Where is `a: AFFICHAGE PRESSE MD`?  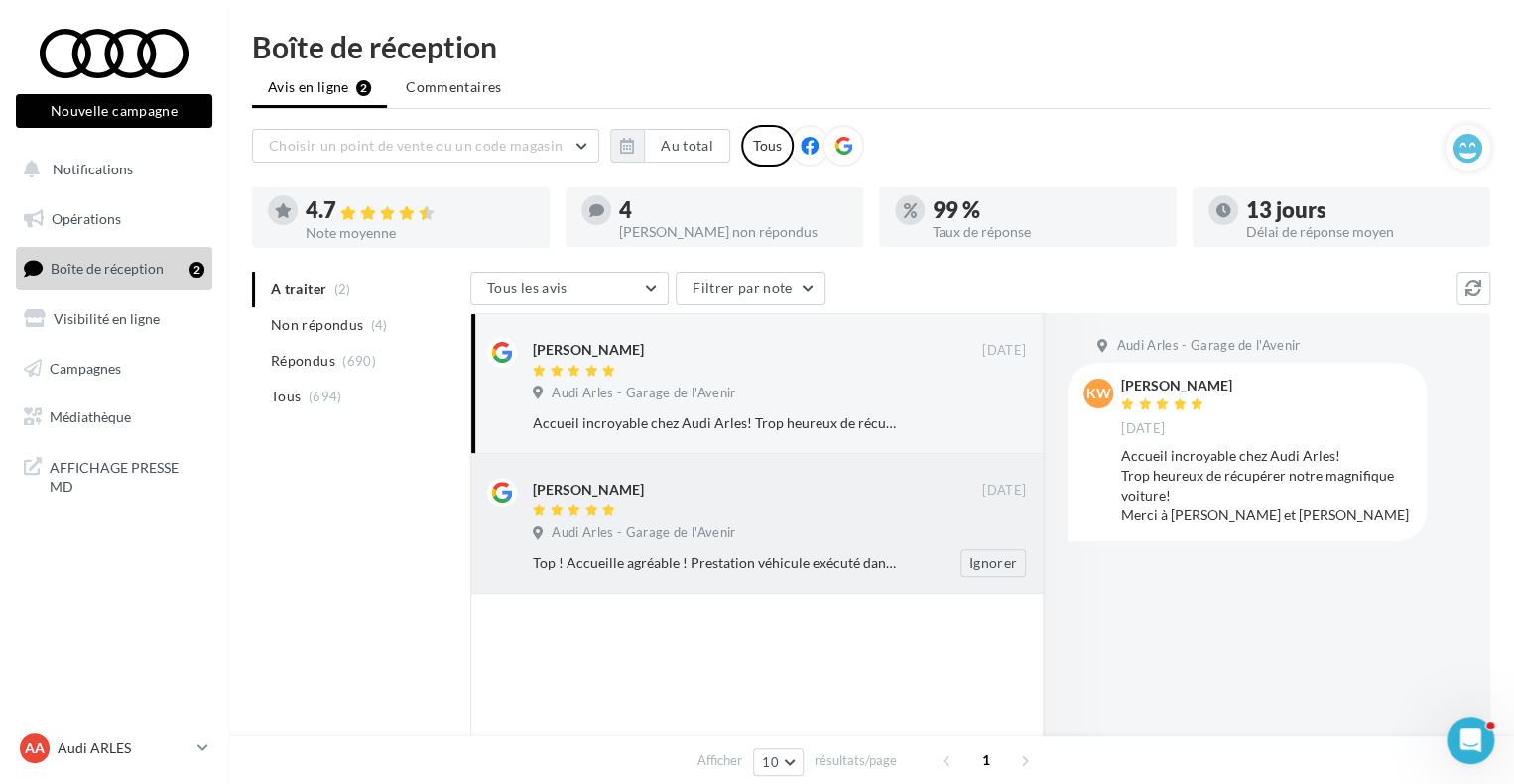
a: AFFICHAGE PRESSE MD is located at coordinates (114, 475).